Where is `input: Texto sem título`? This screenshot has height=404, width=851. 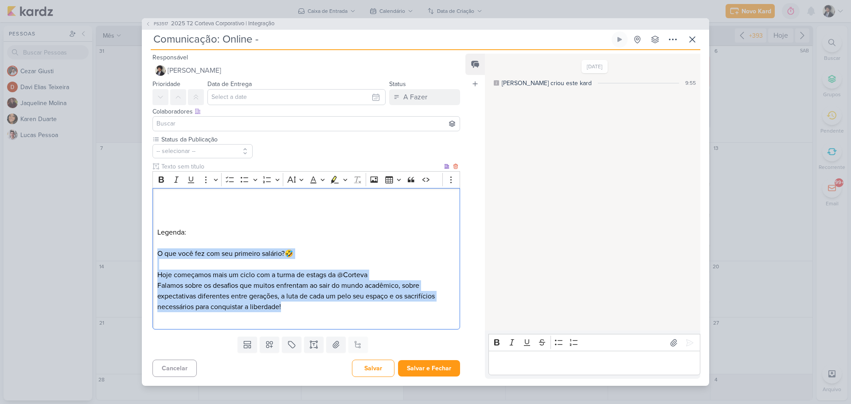
input: Texto sem título is located at coordinates (301, 166).